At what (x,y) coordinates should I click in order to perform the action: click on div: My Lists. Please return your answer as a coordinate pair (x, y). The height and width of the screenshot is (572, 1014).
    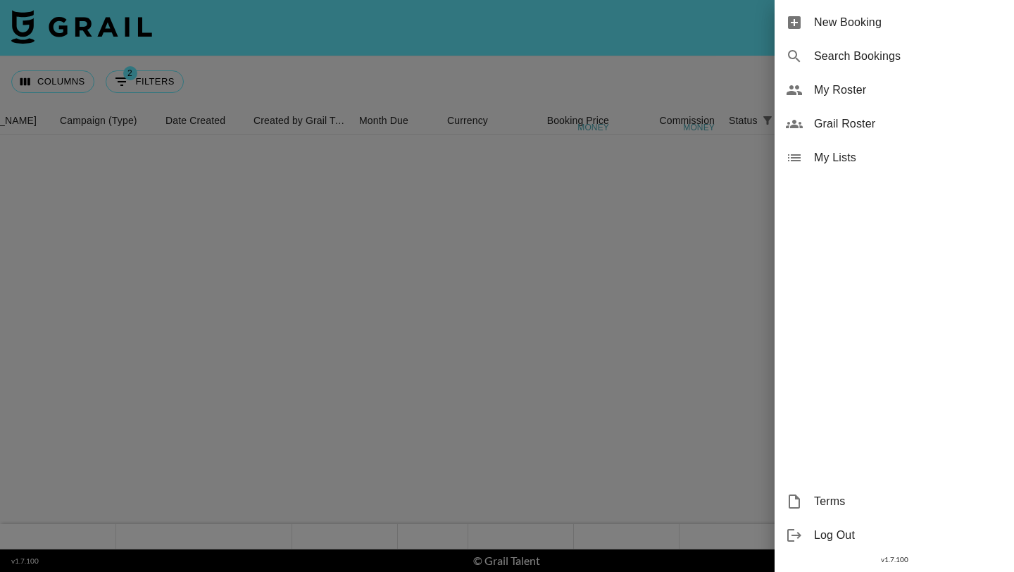
    Looking at the image, I should click on (894, 158).